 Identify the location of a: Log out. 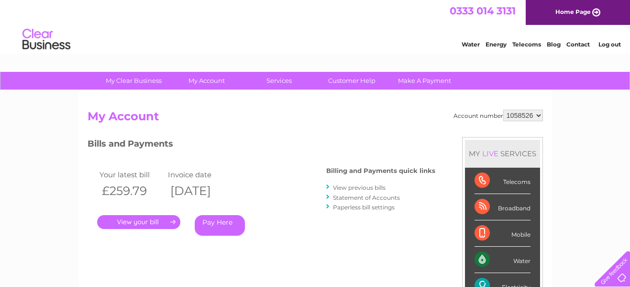
(610, 44).